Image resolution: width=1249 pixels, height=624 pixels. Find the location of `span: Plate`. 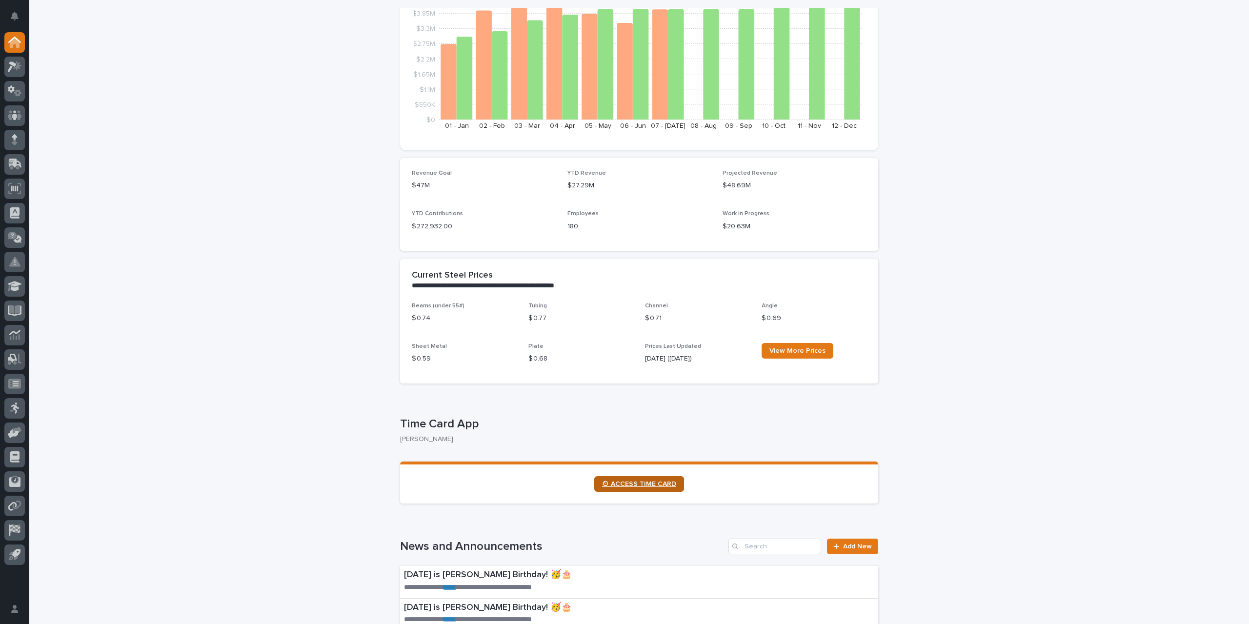

span: Plate is located at coordinates (536, 347).